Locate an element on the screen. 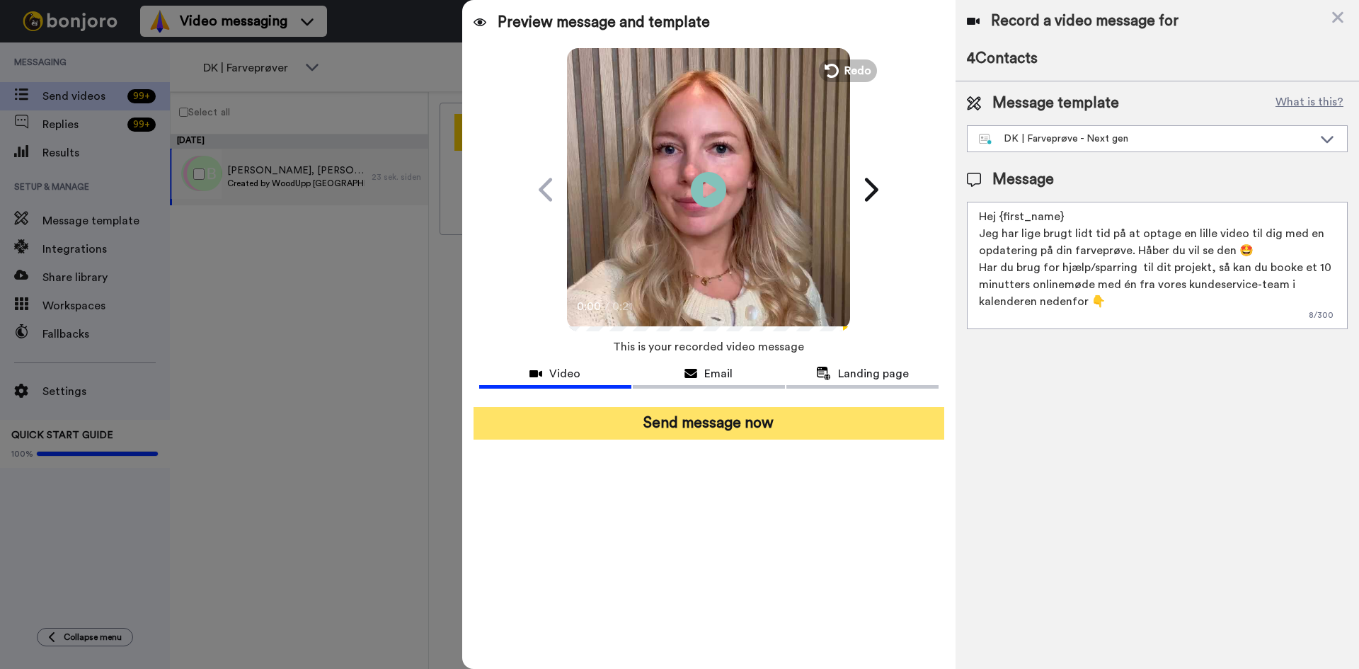 This screenshot has width=1359, height=669. button: What is this? is located at coordinates (1309, 103).